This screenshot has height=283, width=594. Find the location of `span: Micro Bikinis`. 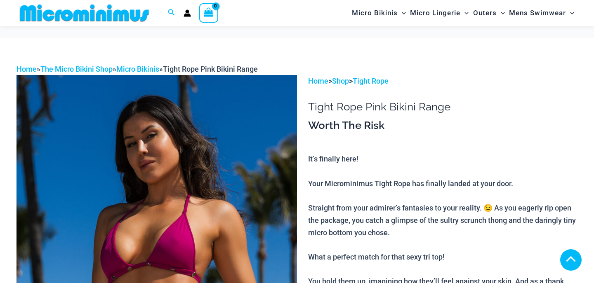

span: Micro Bikinis is located at coordinates (374, 13).